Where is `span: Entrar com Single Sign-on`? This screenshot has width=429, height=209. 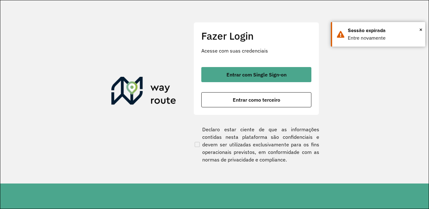 span: Entrar com Single Sign-on is located at coordinates (256, 75).